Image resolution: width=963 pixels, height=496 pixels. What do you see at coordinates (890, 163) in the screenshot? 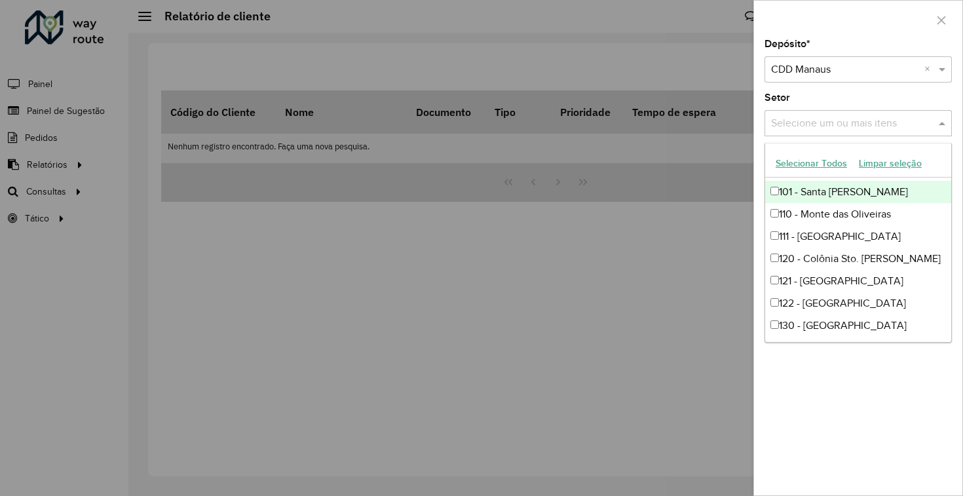
I see `button: Limpar seleção` at bounding box center [890, 163].